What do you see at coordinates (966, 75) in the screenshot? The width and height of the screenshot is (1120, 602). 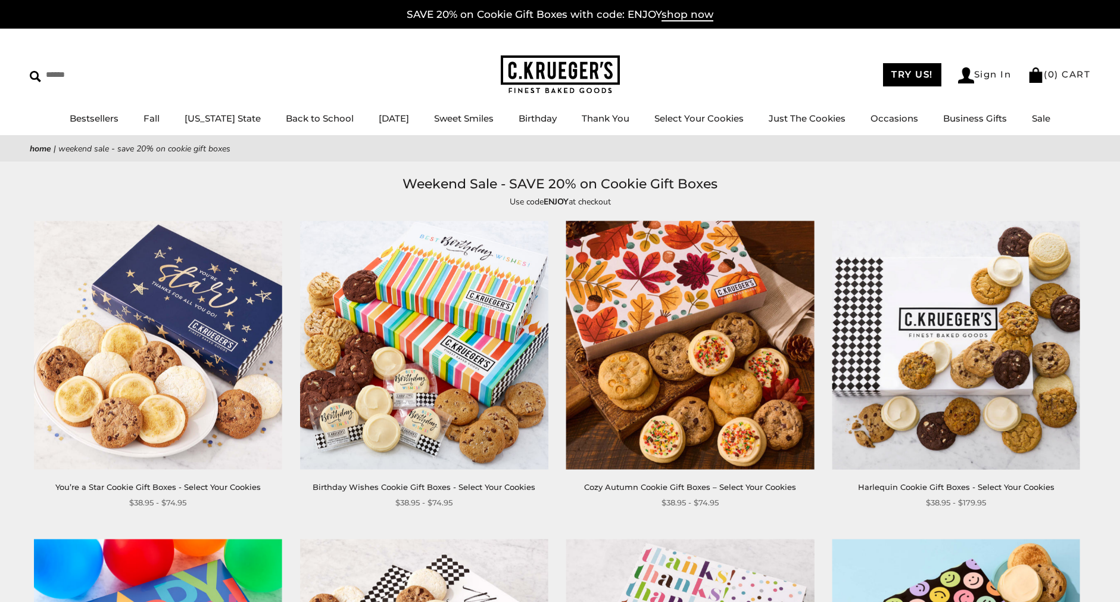 I see `img: Account` at bounding box center [966, 75].